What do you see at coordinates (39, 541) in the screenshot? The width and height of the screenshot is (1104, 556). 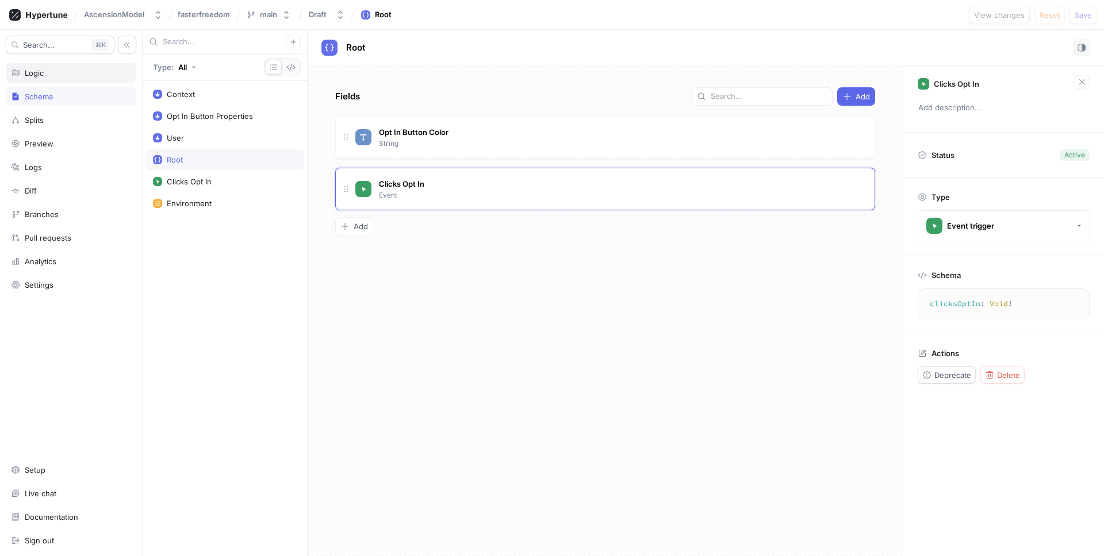 I see `div: Sign out` at bounding box center [39, 541].